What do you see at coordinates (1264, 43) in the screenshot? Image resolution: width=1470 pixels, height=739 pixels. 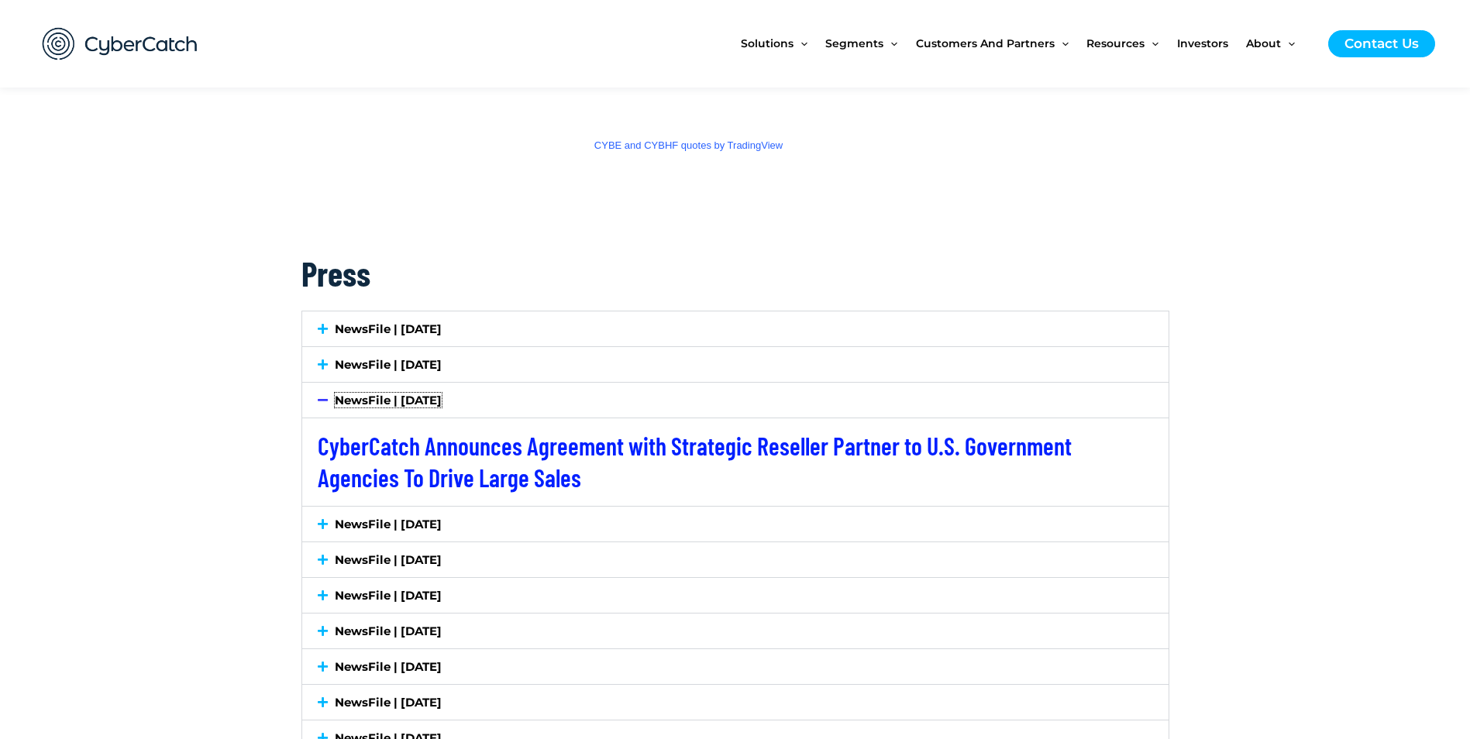 I see `span: About` at bounding box center [1264, 43].